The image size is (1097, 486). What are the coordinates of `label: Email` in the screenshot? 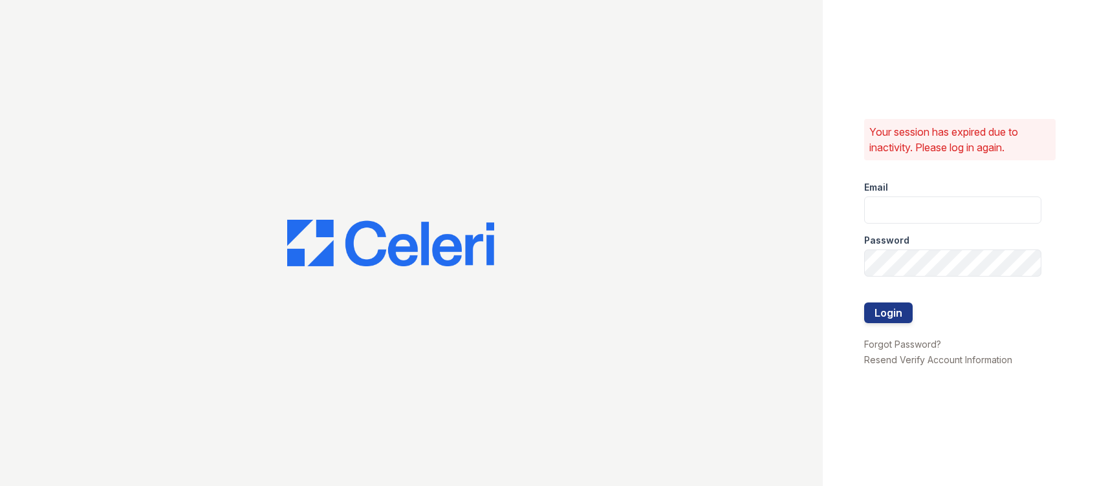 It's located at (875, 188).